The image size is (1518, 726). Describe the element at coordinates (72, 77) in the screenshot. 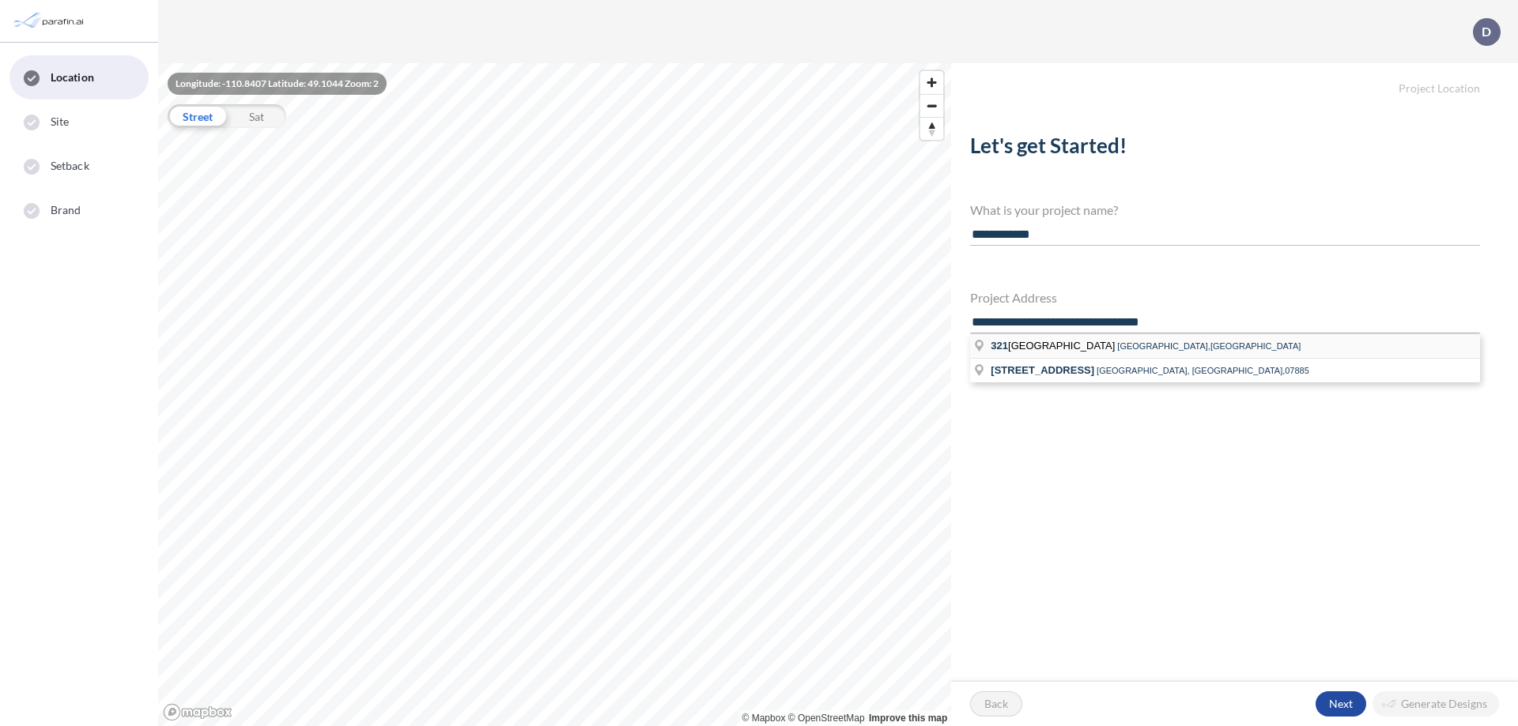

I see `span: Location` at that location.